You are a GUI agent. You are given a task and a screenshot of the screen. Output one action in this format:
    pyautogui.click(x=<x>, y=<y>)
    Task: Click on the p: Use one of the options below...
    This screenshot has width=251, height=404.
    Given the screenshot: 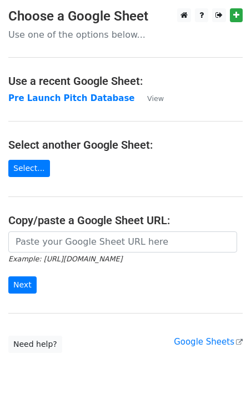 What is the action you would take?
    pyautogui.click(x=125, y=34)
    